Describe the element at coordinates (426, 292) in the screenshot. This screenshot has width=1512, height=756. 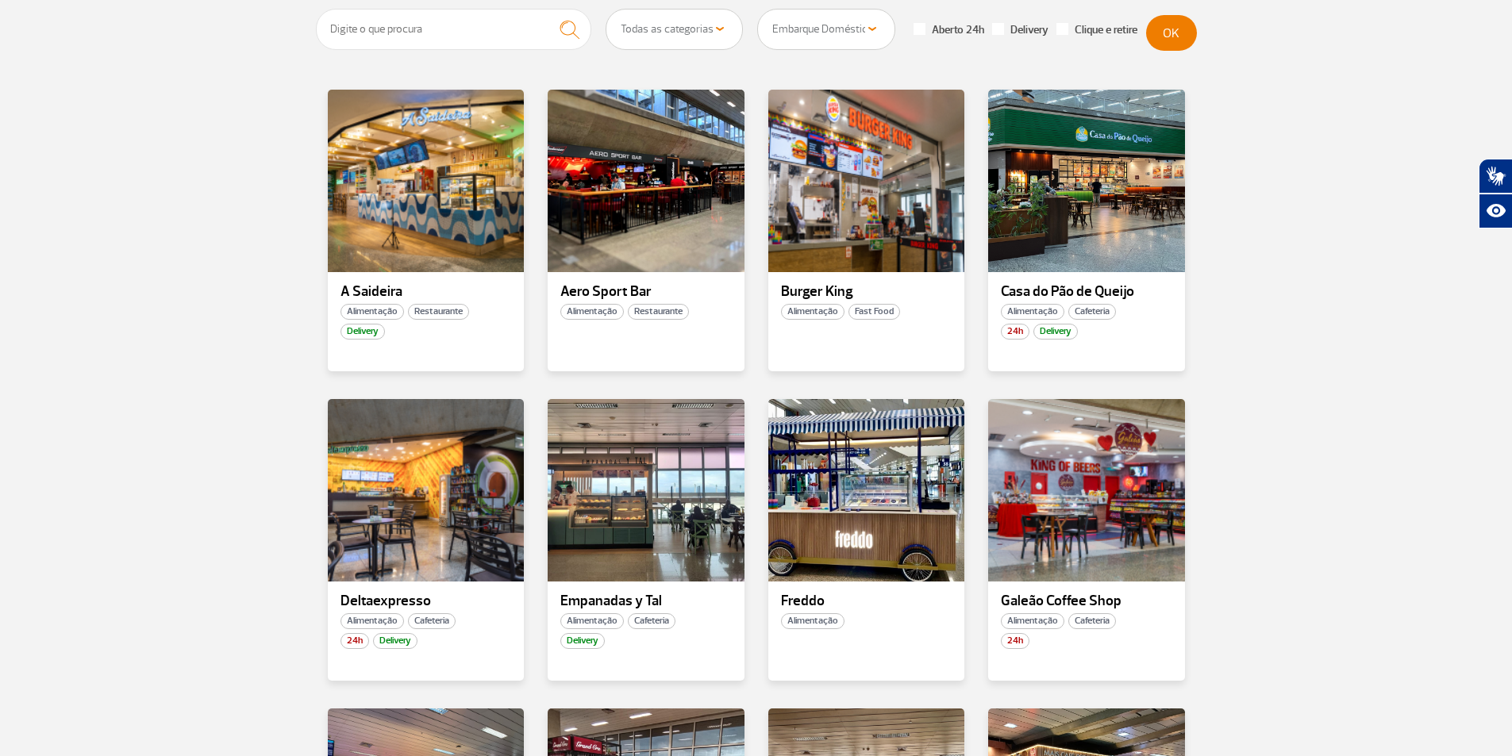
I see `p: A Saideira` at that location.